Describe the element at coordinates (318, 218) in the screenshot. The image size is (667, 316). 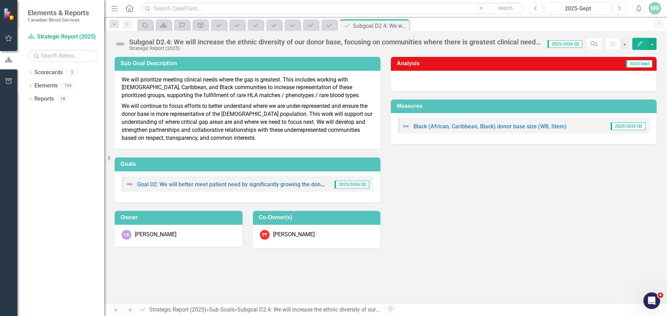
I see `h3: Co-Owner(s)` at that location.